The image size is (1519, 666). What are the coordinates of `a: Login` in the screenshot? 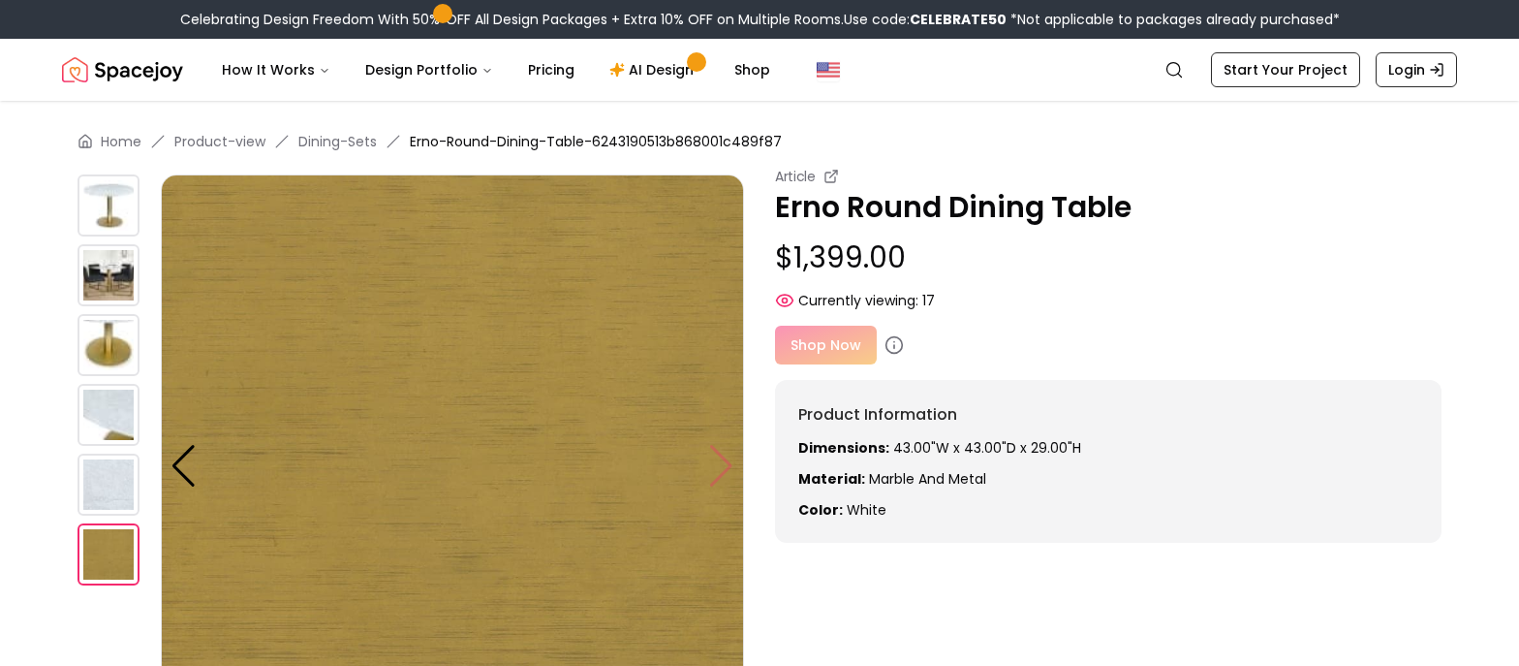 It's located at (1417, 70).